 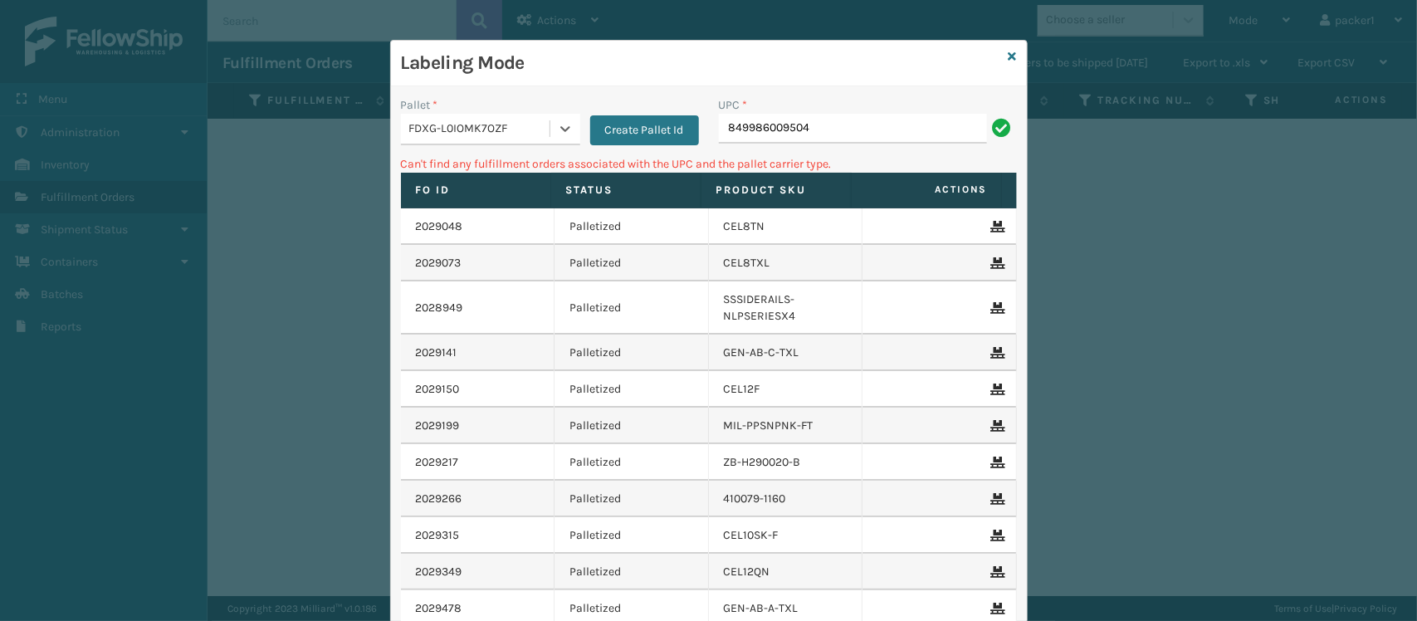 What do you see at coordinates (439, 608) in the screenshot?
I see `a: 2029478` at bounding box center [439, 608].